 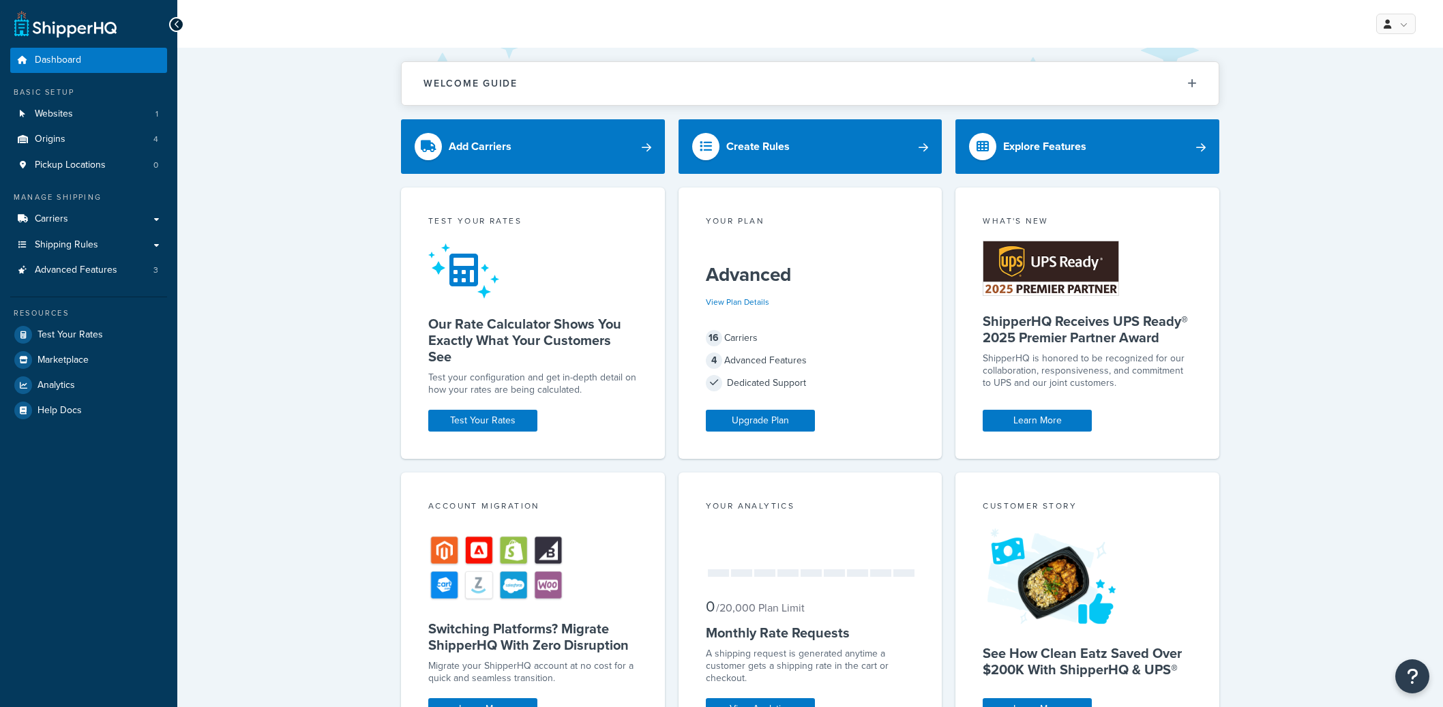 What do you see at coordinates (54, 114) in the screenshot?
I see `span: Websites` at bounding box center [54, 114].